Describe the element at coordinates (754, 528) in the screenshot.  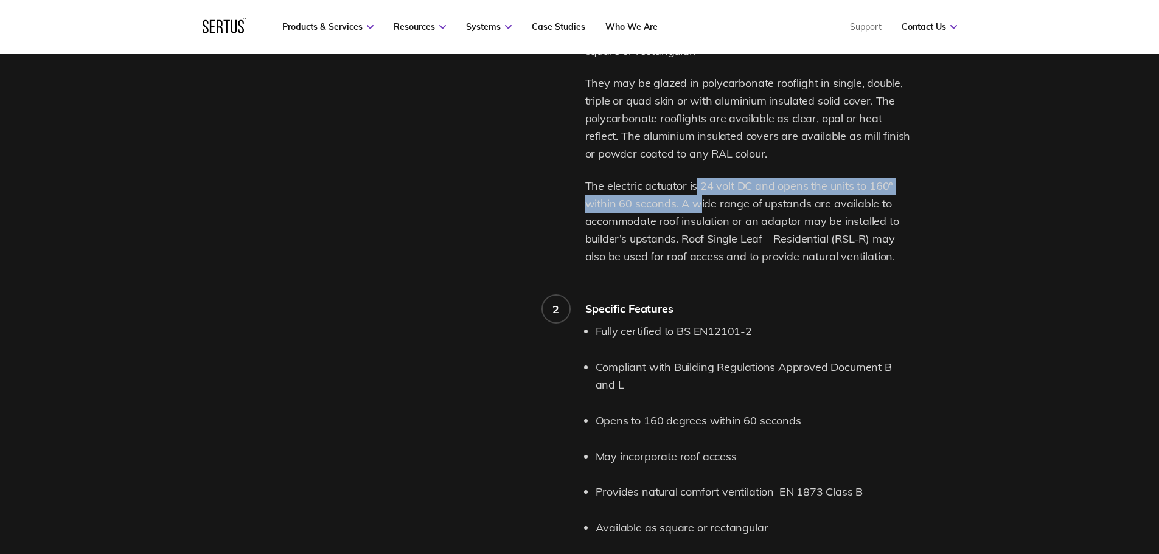
I see `li: Available as square or rectangular` at that location.